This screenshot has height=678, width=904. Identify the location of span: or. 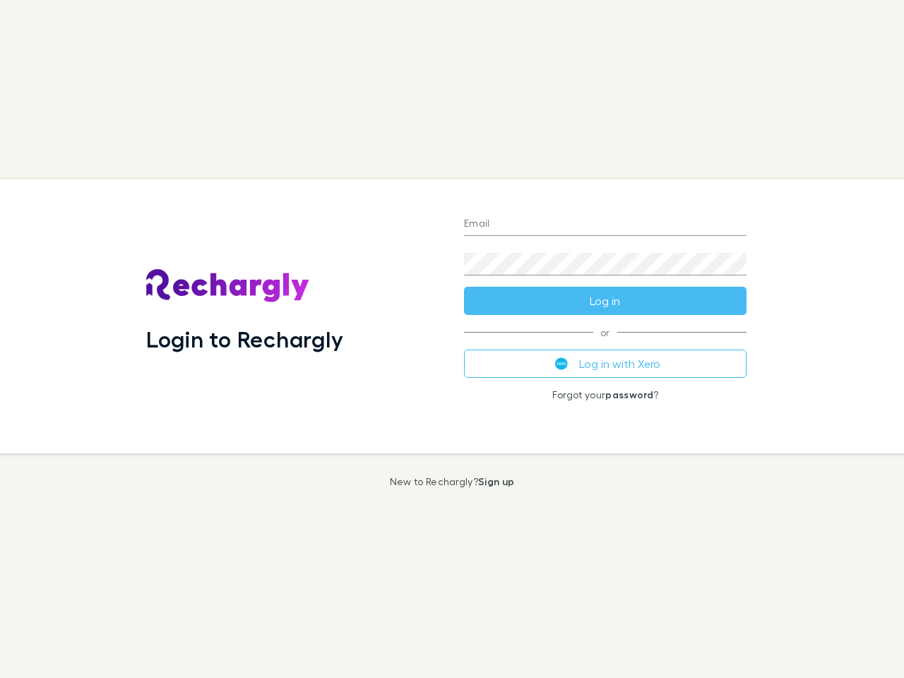
(605, 332).